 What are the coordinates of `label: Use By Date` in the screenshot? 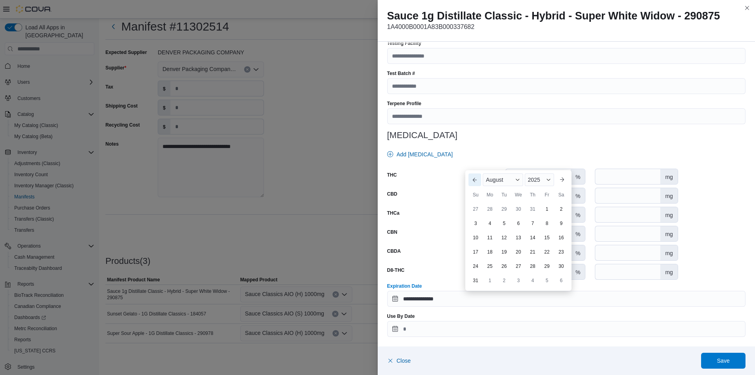 It's located at (401, 316).